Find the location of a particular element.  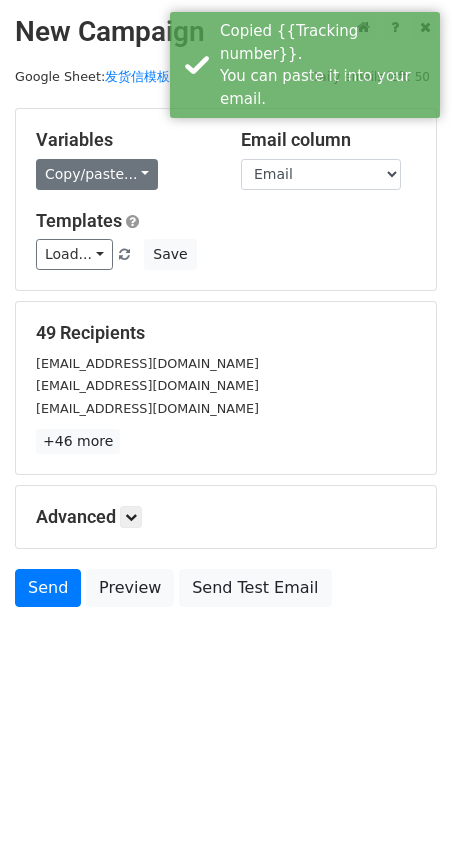

a: Load... is located at coordinates (74, 254).